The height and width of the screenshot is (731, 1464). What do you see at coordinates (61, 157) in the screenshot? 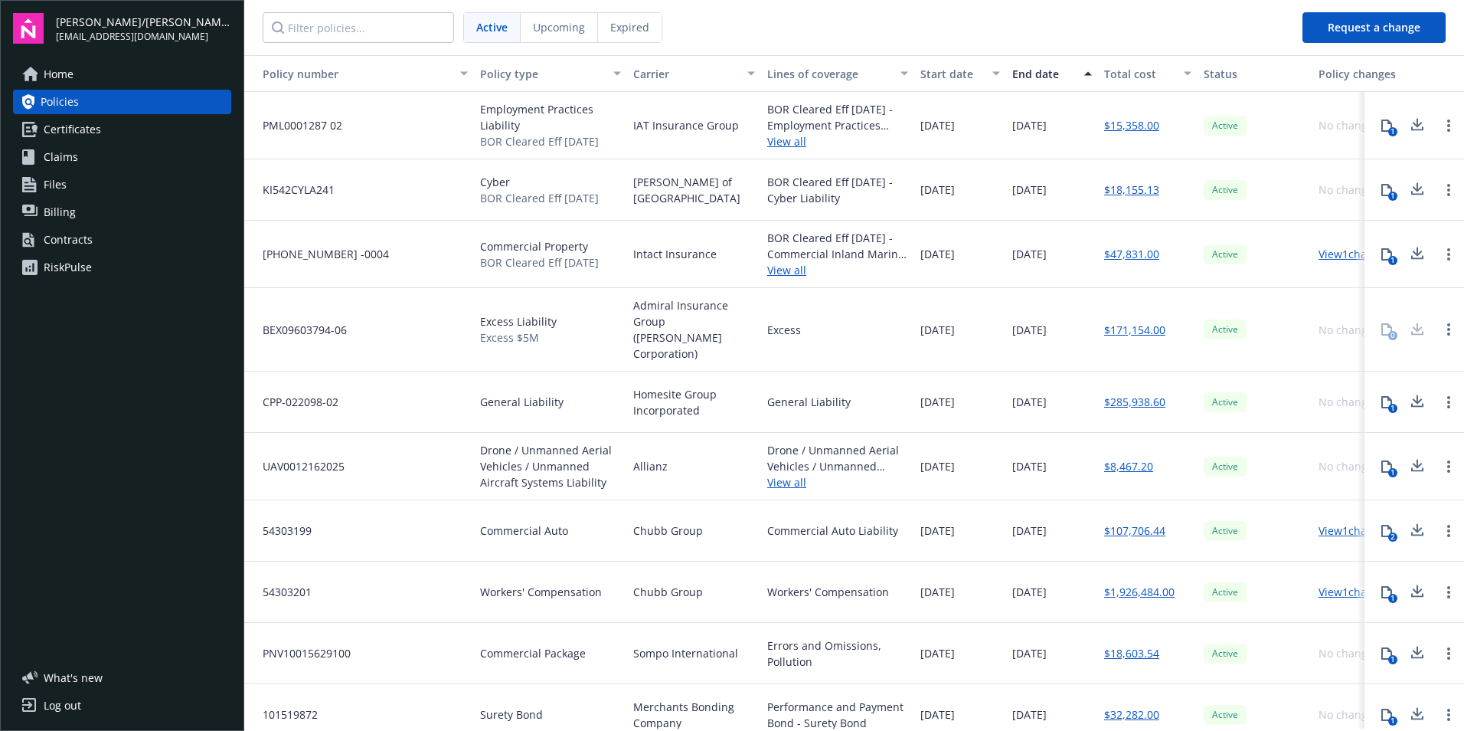
I see `span: Claims` at bounding box center [61, 157].